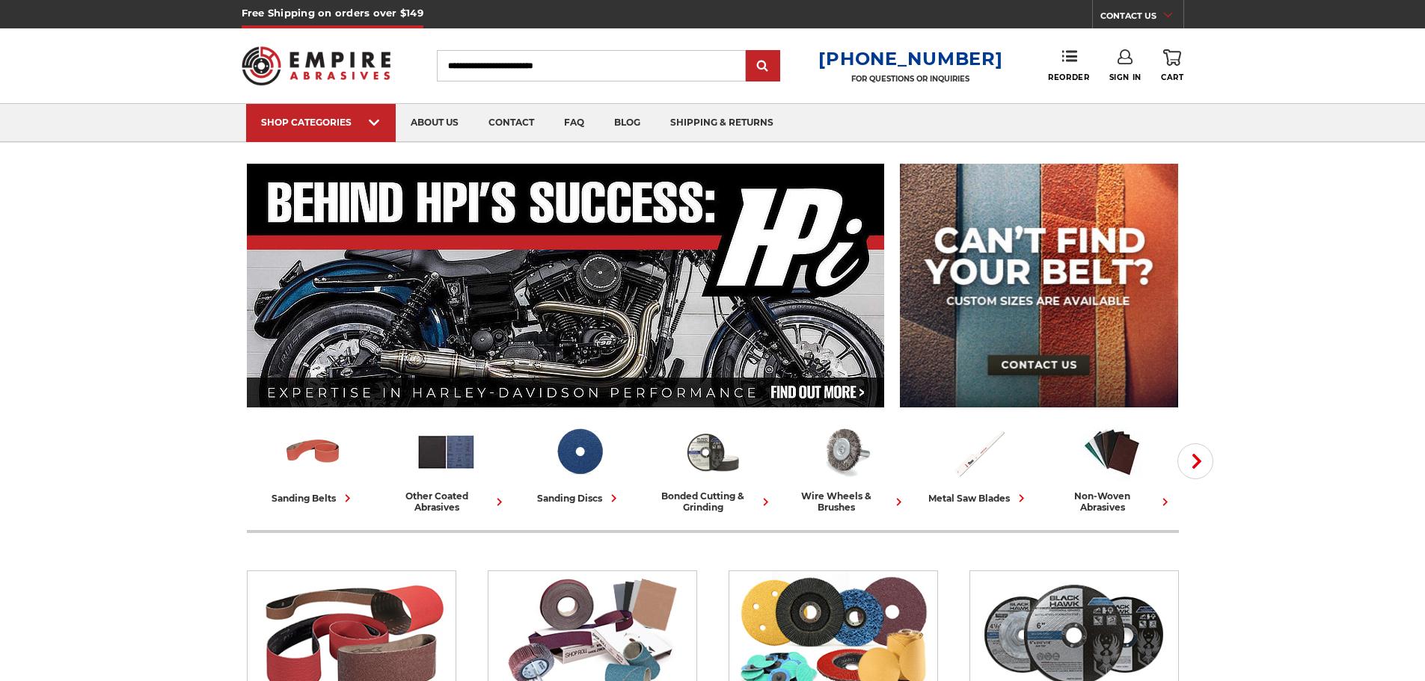 The height and width of the screenshot is (681, 1425). Describe the element at coordinates (712, 452) in the screenshot. I see `img: Bonded Cutting & Grinding` at that location.